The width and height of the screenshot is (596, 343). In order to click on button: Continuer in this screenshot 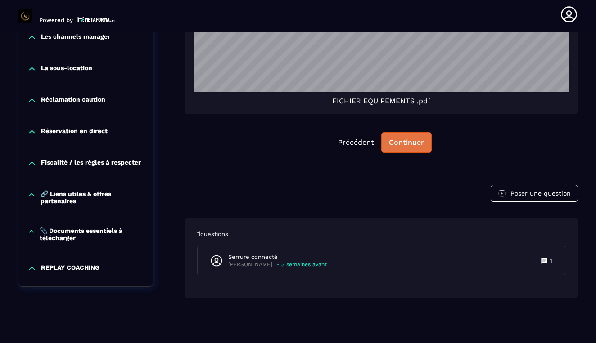, I will do `click(407, 143)`.